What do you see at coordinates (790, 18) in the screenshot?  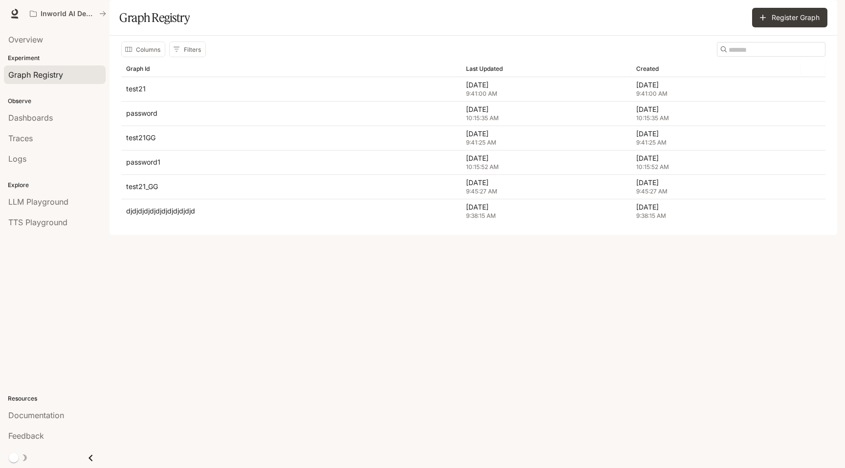 I see `button: Register Graph` at bounding box center [790, 18].